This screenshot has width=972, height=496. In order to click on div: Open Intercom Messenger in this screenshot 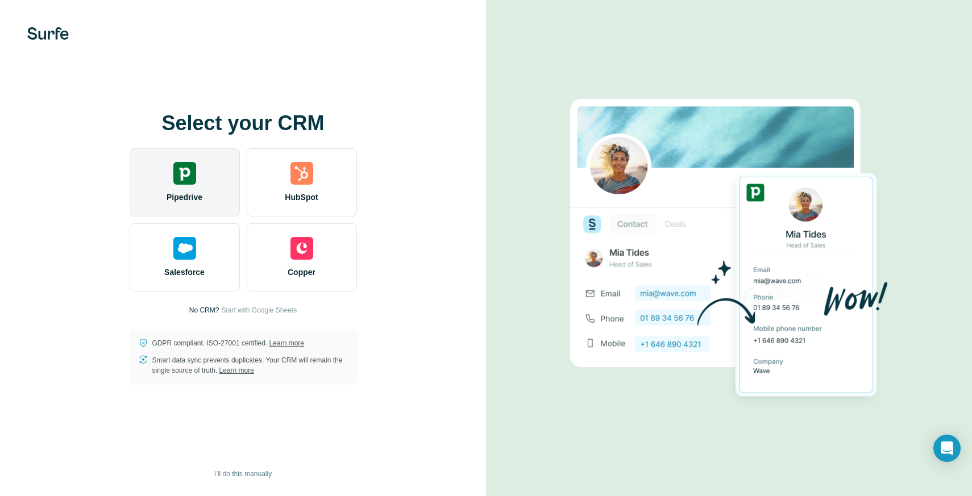, I will do `click(947, 448)`.